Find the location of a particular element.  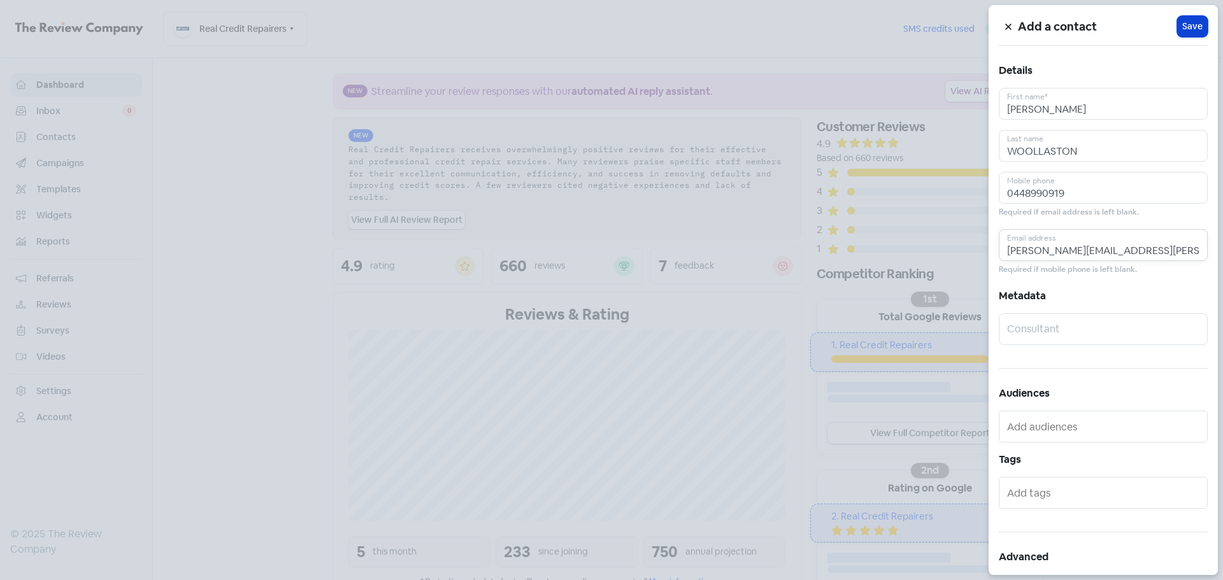

input: Email address is located at coordinates (1103, 245).